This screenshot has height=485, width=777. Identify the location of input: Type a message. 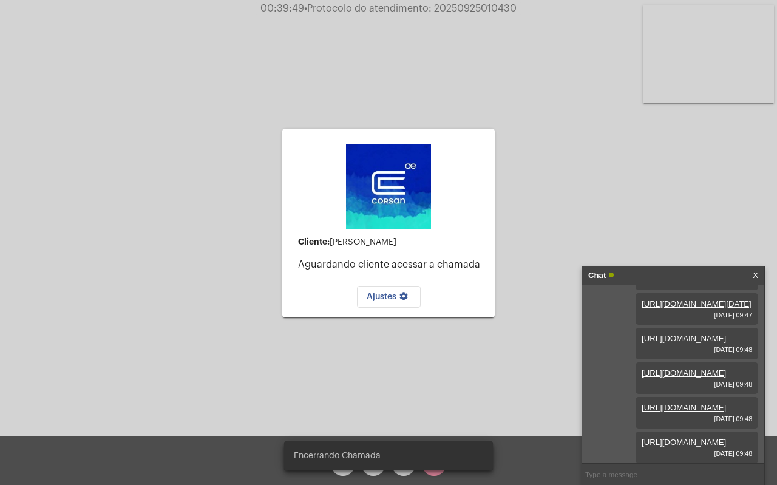
(673, 474).